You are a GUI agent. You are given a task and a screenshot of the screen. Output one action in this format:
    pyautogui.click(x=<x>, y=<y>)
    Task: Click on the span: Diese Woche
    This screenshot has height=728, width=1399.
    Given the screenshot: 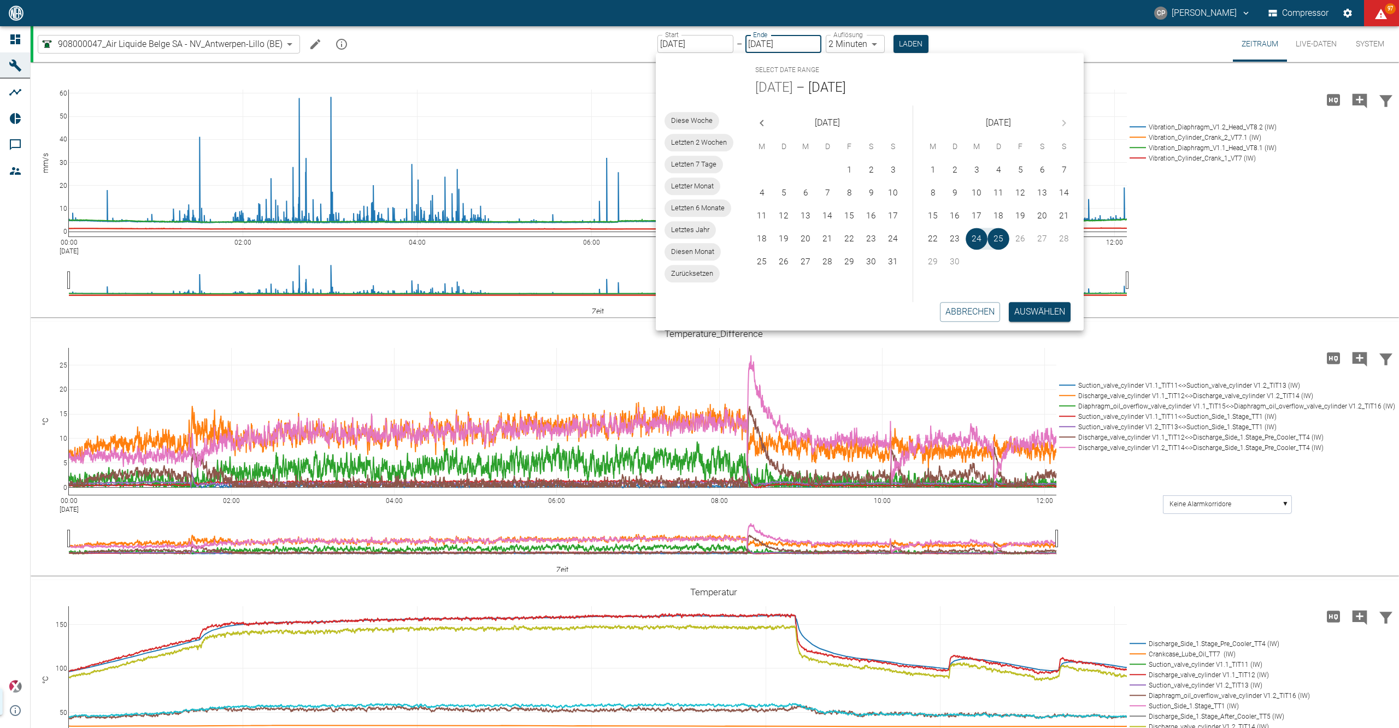 What is the action you would take?
    pyautogui.click(x=692, y=121)
    